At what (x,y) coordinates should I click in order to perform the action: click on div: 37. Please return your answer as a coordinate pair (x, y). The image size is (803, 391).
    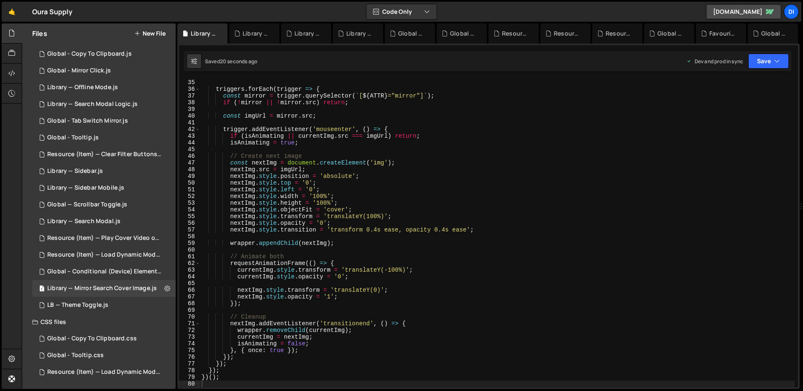
    Looking at the image, I should click on (190, 96).